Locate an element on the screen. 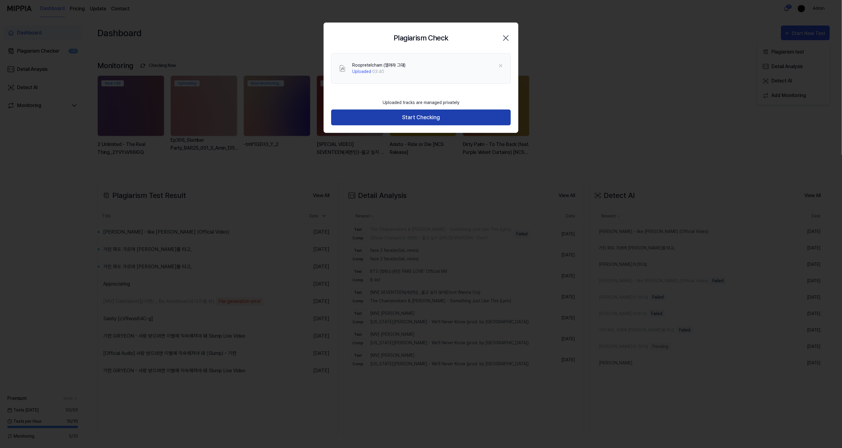 Image resolution: width=842 pixels, height=448 pixels. button: Start Checking is located at coordinates (421, 117).